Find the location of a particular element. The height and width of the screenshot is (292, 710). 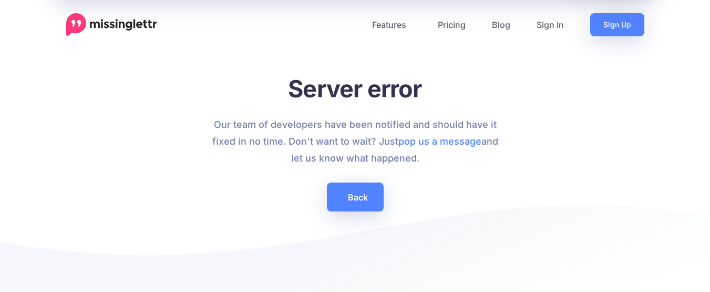

a: Pricing is located at coordinates (452, 25).